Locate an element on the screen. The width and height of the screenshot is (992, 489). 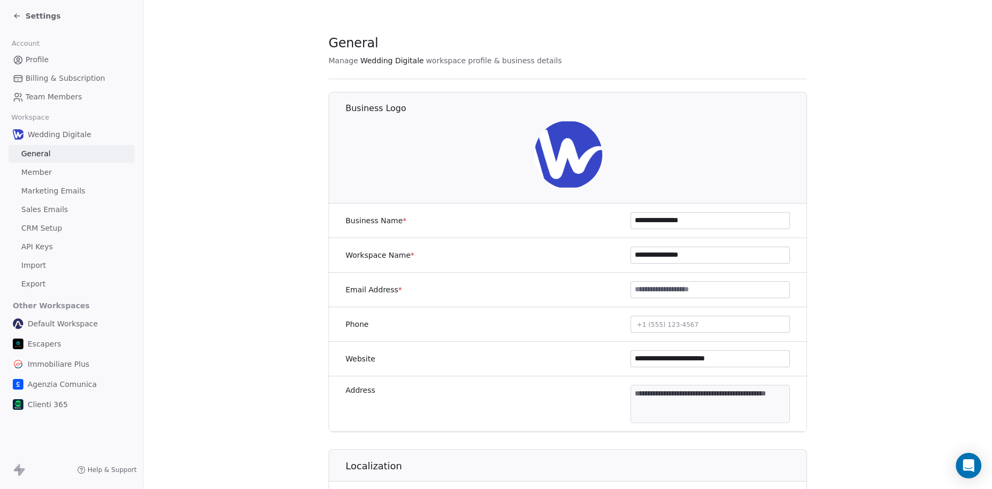
span: Account is located at coordinates (26, 44).